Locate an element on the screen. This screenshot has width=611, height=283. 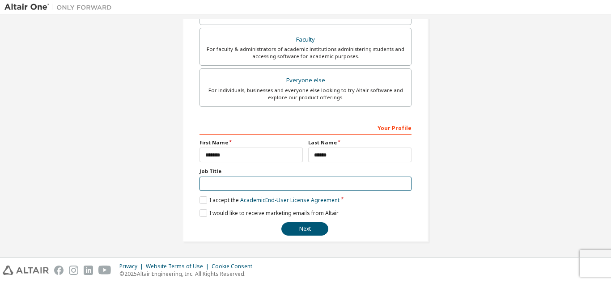
img: youtube.svg is located at coordinates (105, 270).